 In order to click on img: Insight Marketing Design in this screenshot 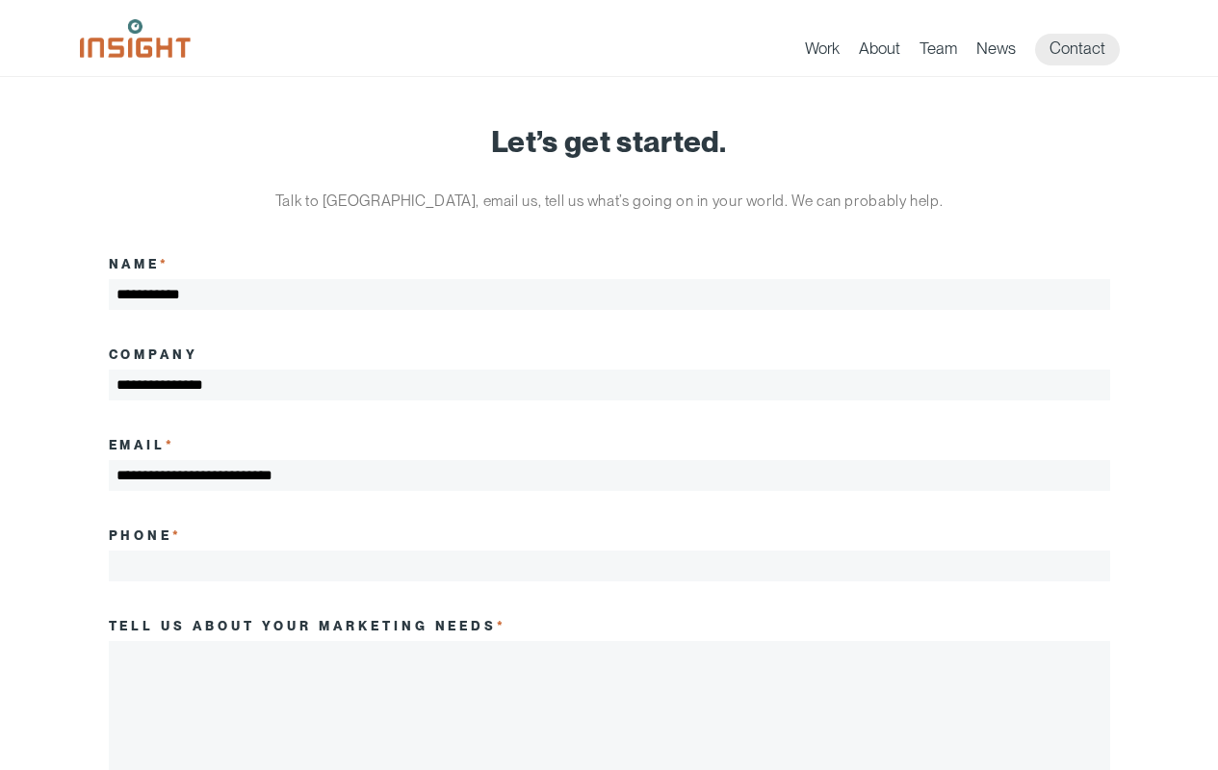, I will do `click(135, 39)`.